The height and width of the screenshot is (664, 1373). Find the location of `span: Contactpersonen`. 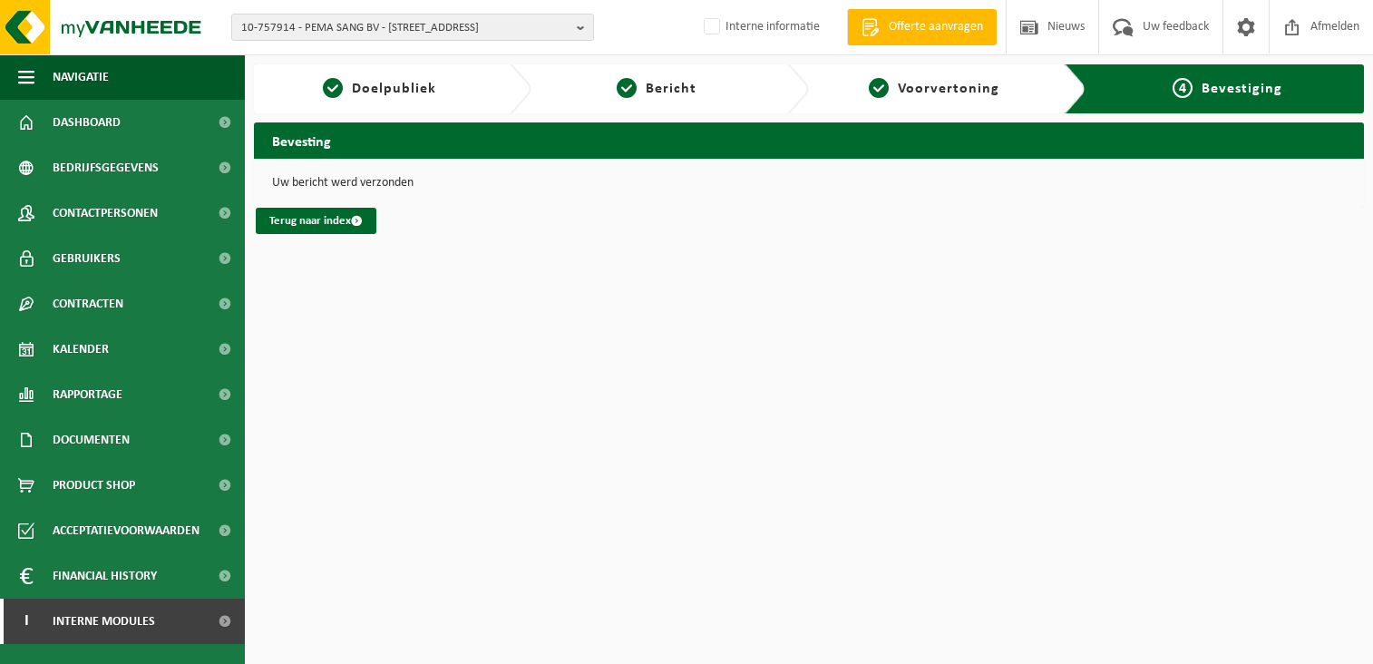

span: Contactpersonen is located at coordinates (105, 213).